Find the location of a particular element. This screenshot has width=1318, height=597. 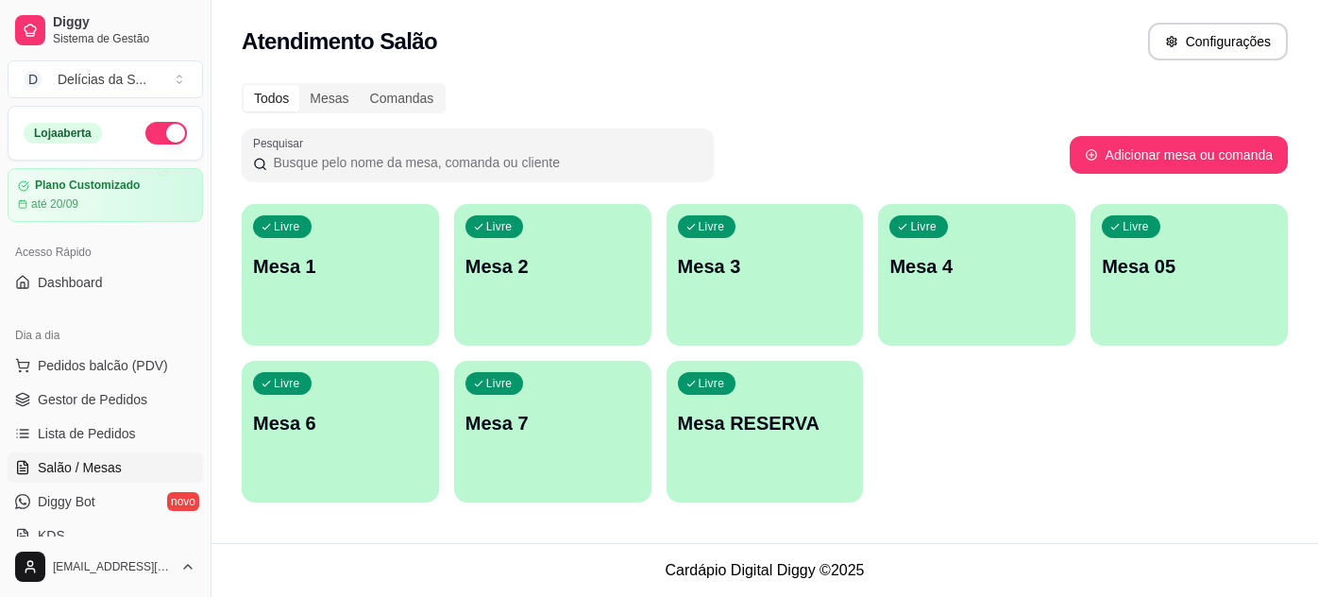

div: Dia a dia is located at coordinates (105, 335).